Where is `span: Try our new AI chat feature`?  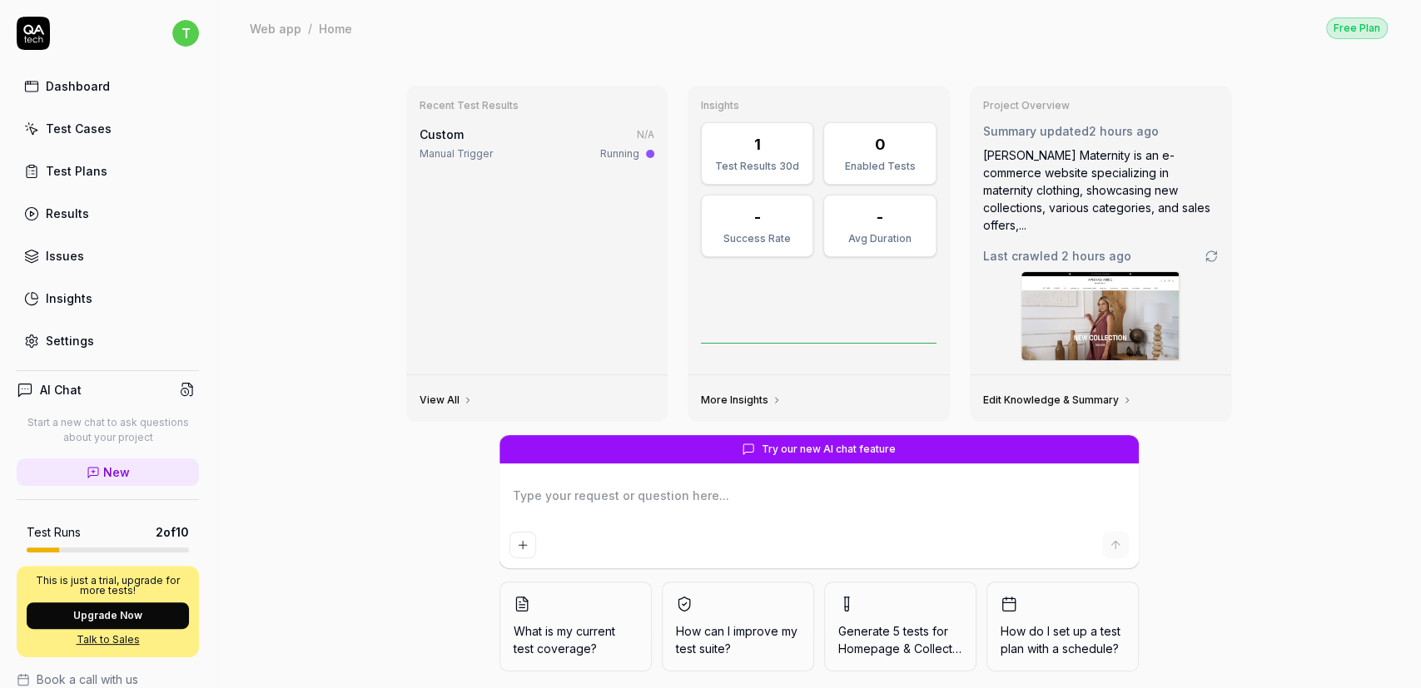
span: Try our new AI chat feature is located at coordinates (828, 450).